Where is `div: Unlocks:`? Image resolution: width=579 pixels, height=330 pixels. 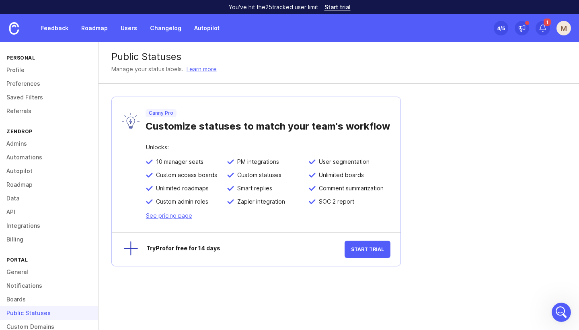
div: Unlocks: is located at coordinates (268, 151).